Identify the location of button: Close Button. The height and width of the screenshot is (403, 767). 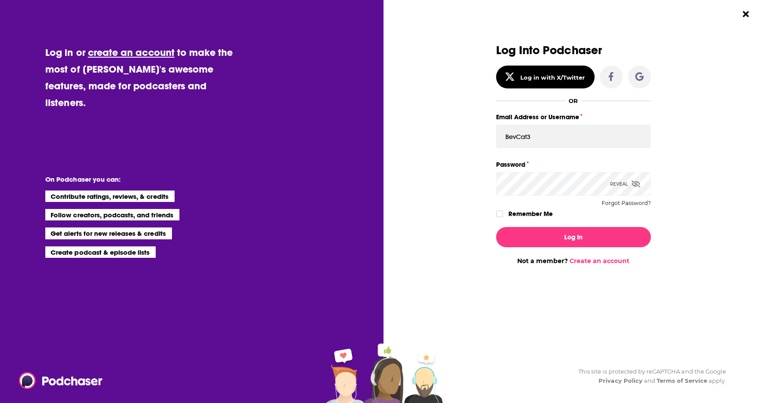
(746, 14).